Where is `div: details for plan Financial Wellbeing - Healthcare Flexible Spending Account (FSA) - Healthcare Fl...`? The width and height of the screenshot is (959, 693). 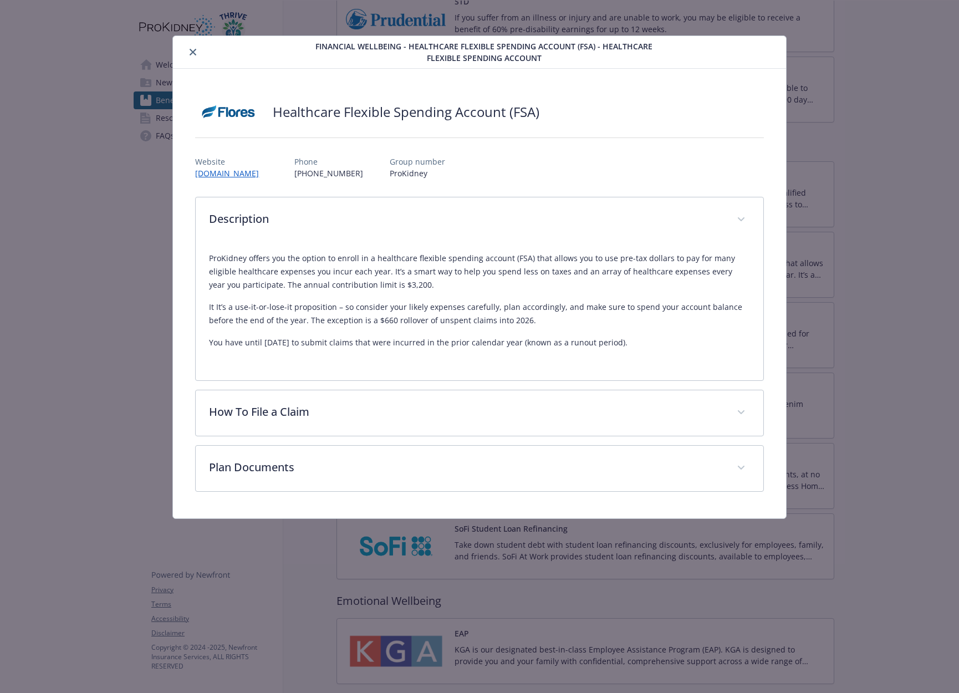
div: details for plan Financial Wellbeing - Healthcare Flexible Spending Account (FSA) - Healthcare Fl... is located at coordinates (480, 277).